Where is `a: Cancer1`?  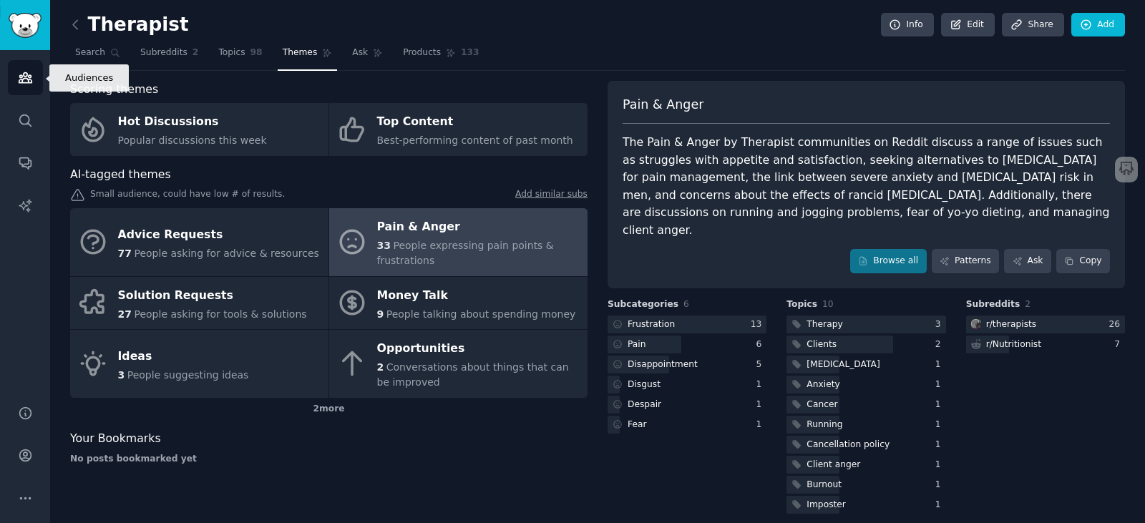 a: Cancer1 is located at coordinates (866, 404).